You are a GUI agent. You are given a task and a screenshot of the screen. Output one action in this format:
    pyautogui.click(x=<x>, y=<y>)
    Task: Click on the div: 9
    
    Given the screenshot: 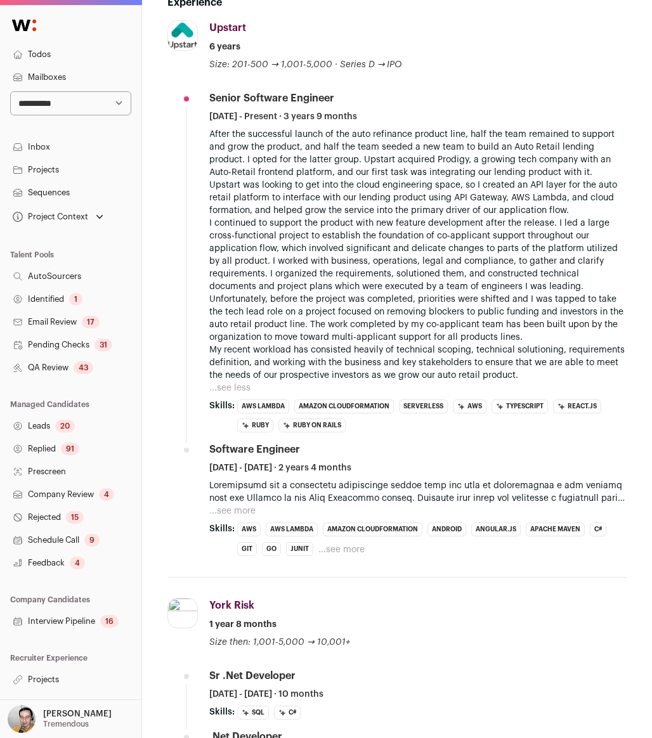 What is the action you would take?
    pyautogui.click(x=92, y=540)
    